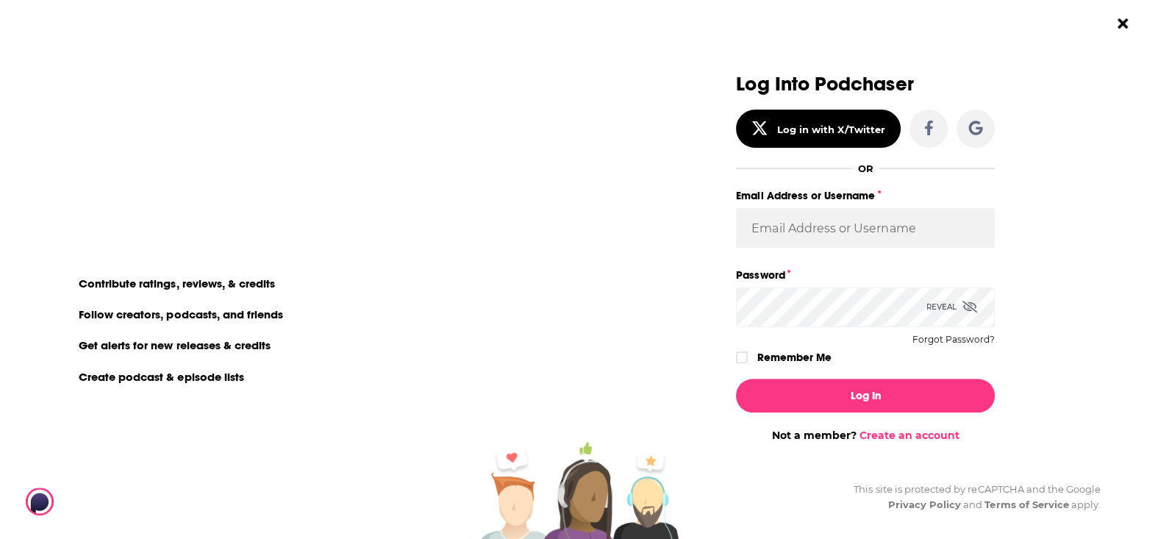  What do you see at coordinates (1026, 504) in the screenshot?
I see `a: Terms of Service` at bounding box center [1026, 504].